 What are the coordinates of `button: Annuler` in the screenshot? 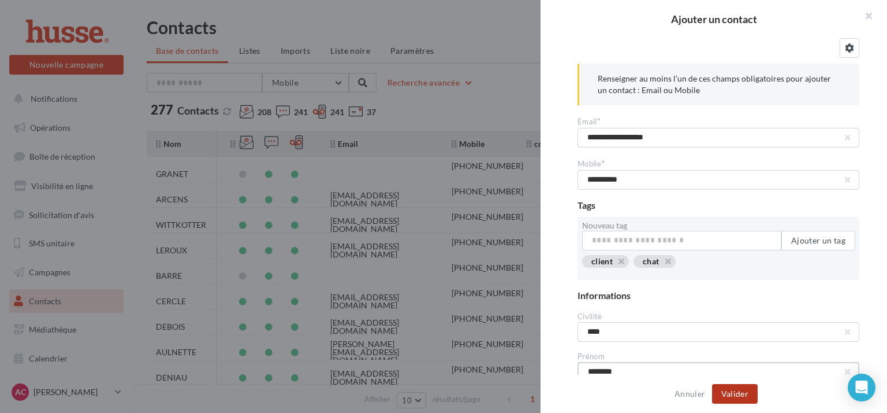 It's located at (690, 393).